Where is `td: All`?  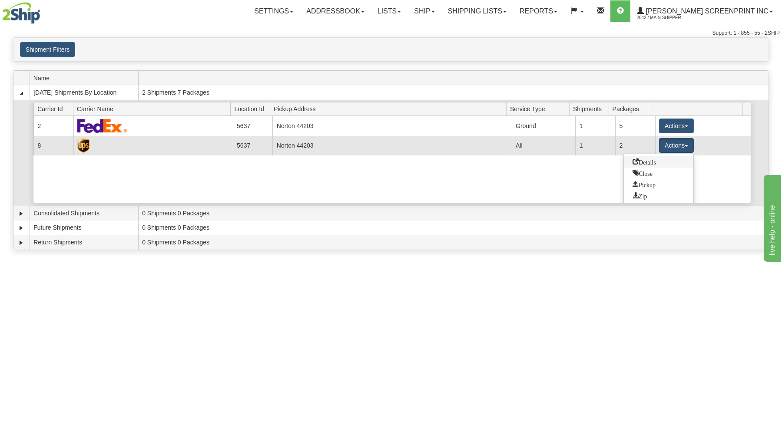
td: All is located at coordinates (544, 146).